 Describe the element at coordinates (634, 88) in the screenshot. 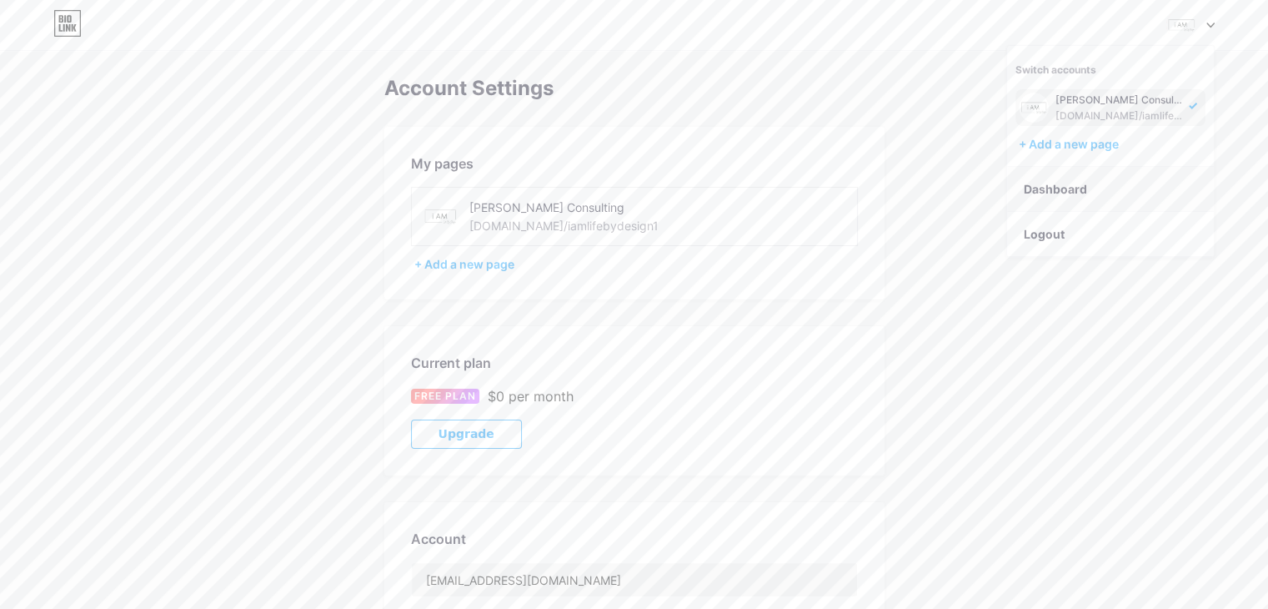

I see `div: Account Settings` at that location.